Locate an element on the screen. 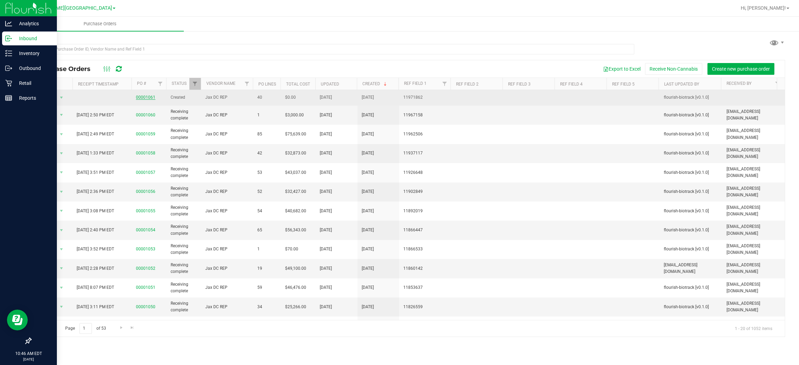  span: 11860142 is located at coordinates (425, 269).